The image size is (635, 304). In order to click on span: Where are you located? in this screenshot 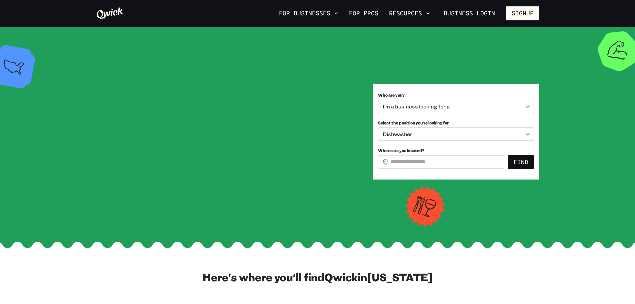, I will do `click(401, 150)`.